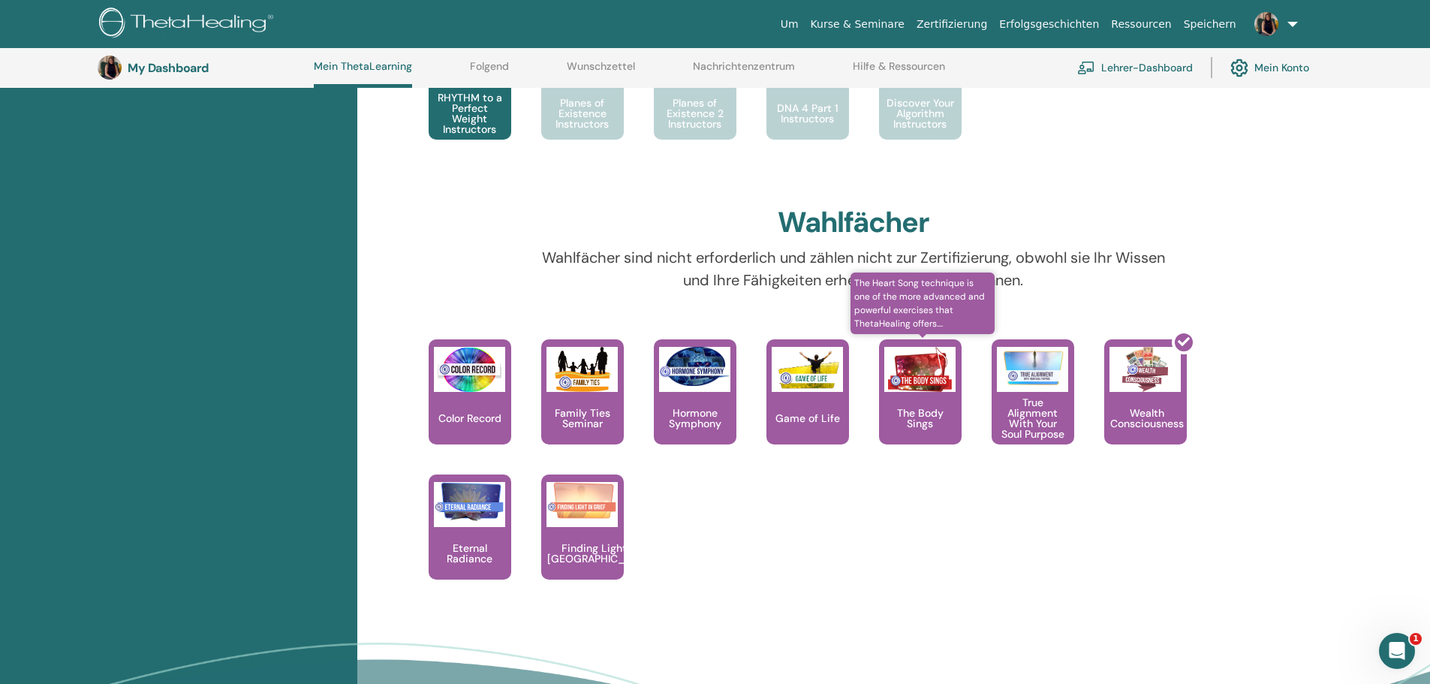  Describe the element at coordinates (470, 418) in the screenshot. I see `p: Color Record` at that location.